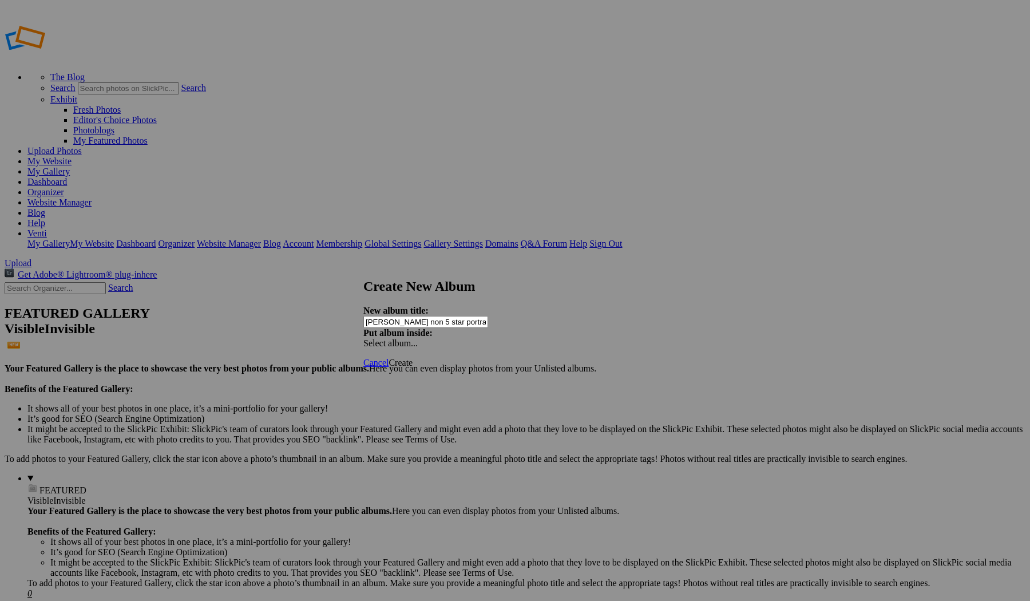 The image size is (1030, 601). I want to click on span: Select album..., so click(390, 343).